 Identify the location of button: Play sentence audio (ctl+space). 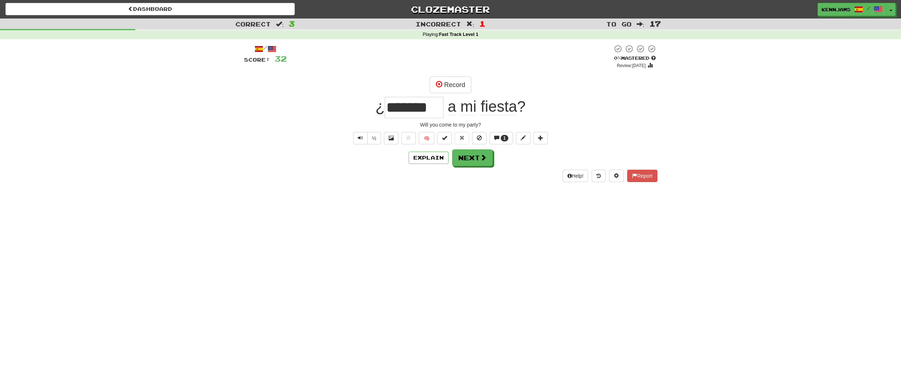
(360, 138).